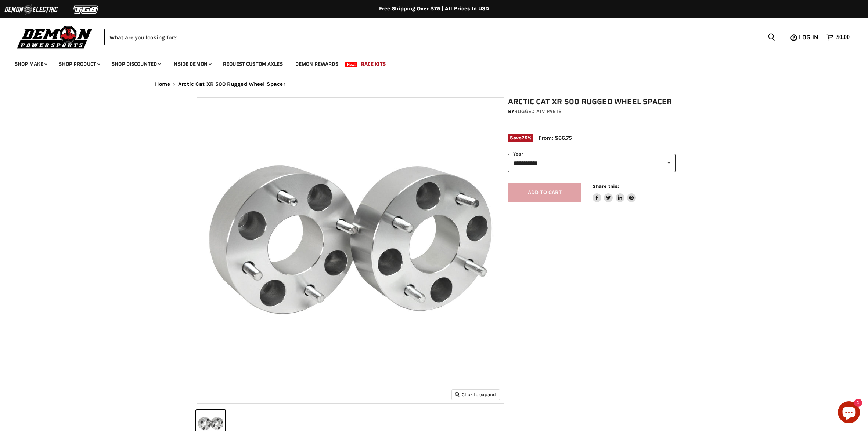  What do you see at coordinates (476, 395) in the screenshot?
I see `button: Click to expand` at bounding box center [476, 395].